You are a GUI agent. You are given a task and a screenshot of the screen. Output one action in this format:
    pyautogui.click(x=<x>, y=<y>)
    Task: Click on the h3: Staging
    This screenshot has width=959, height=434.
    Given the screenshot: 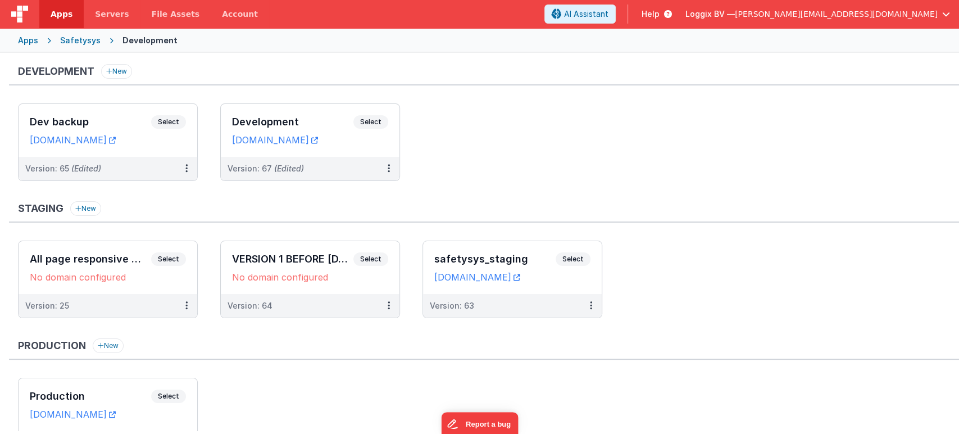 What is the action you would take?
    pyautogui.click(x=40, y=209)
    